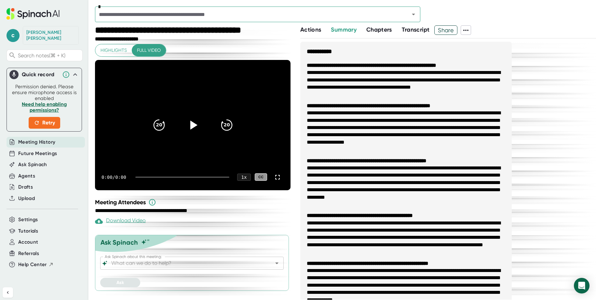 The height and width of the screenshot is (300, 596). I want to click on div: 0:00 / 0:00, so click(115, 177).